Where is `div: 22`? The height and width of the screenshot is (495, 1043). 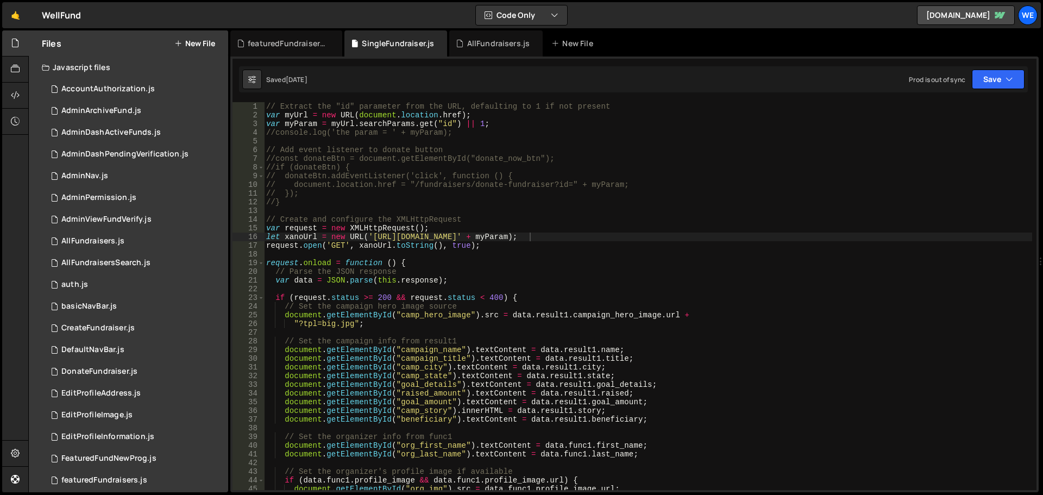
div: 22 is located at coordinates (248, 289).